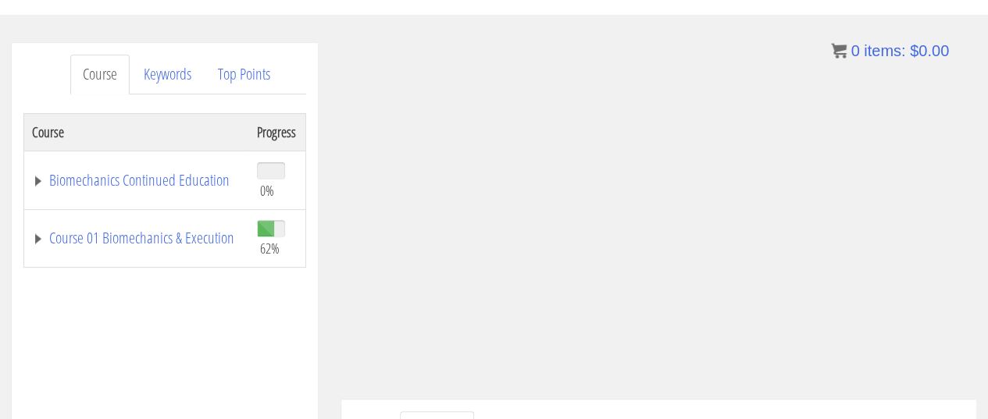 The height and width of the screenshot is (419, 988). What do you see at coordinates (267, 191) in the screenshot?
I see `span: 0%` at bounding box center [267, 191].